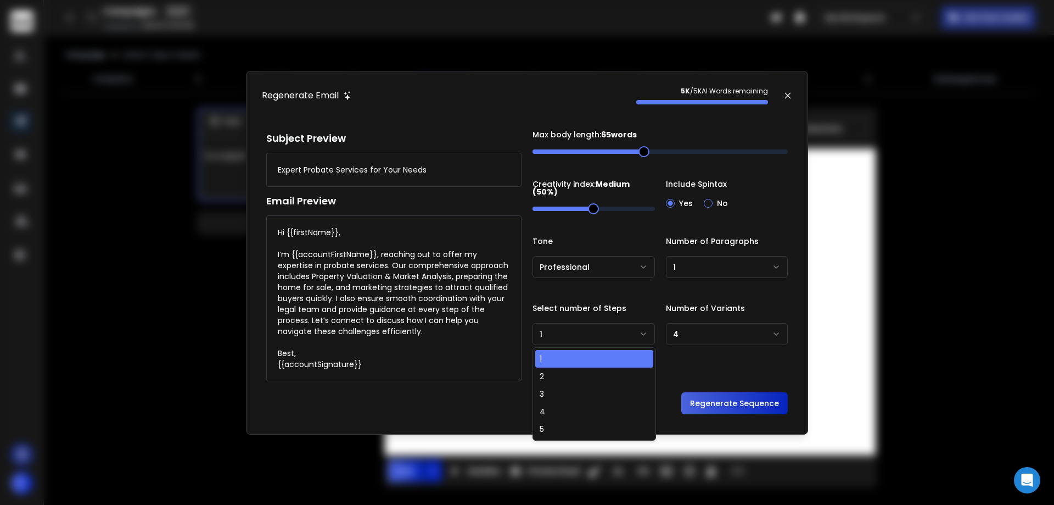 The image size is (1054, 505). What do you see at coordinates (702, 91) in the screenshot?
I see `p: / 5K AI Words remaining` at bounding box center [702, 91].